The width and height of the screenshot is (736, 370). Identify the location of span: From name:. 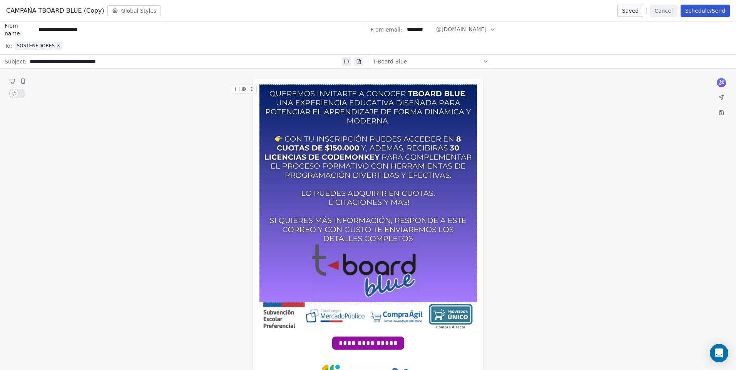
(20, 30).